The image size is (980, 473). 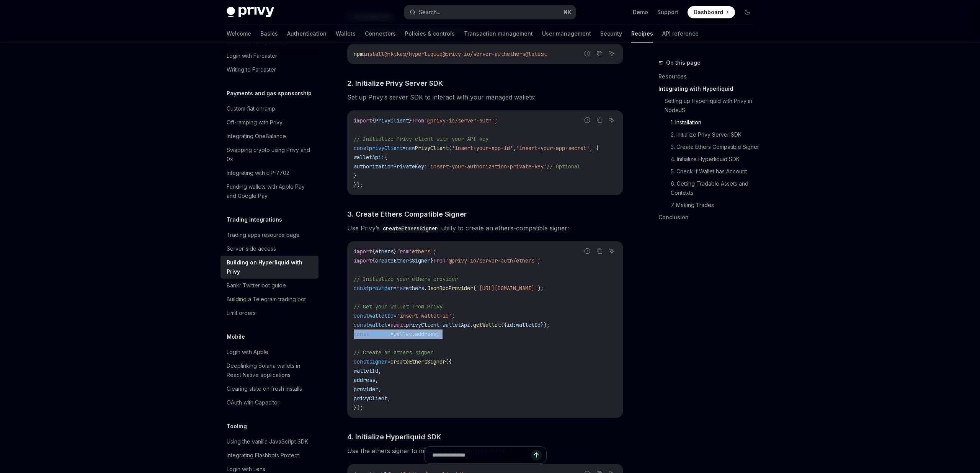 I want to click on span: // Optional, so click(x=564, y=167).